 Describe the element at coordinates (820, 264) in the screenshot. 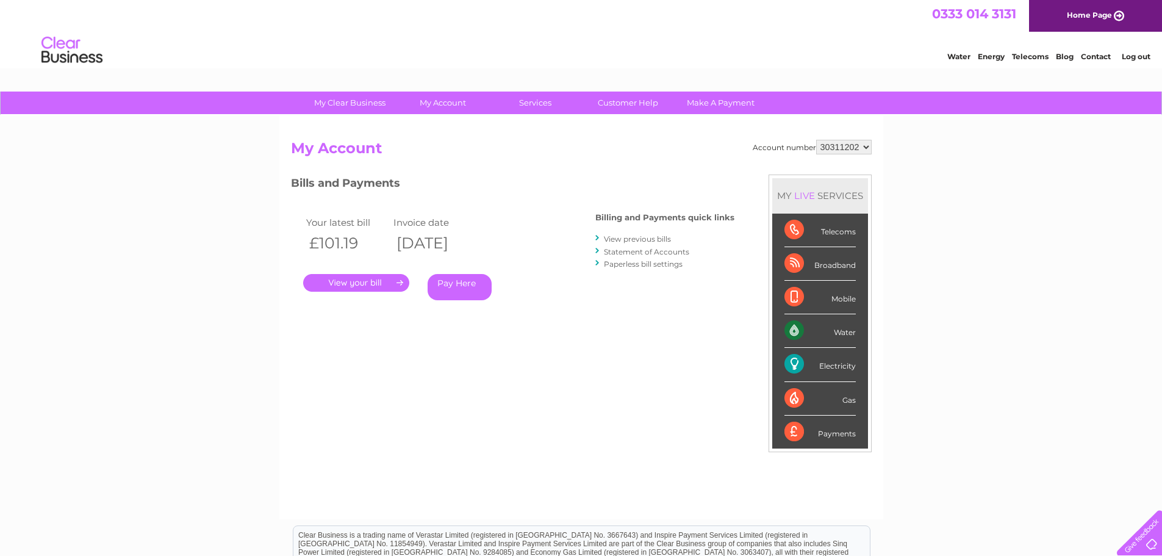

I see `div: Broadband` at that location.